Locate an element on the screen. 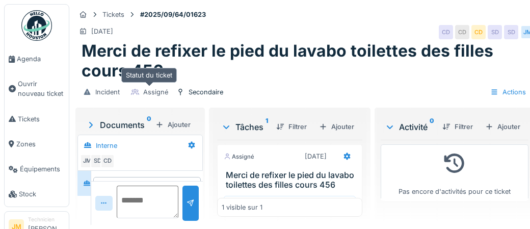  div: Documents is located at coordinates (118, 125).